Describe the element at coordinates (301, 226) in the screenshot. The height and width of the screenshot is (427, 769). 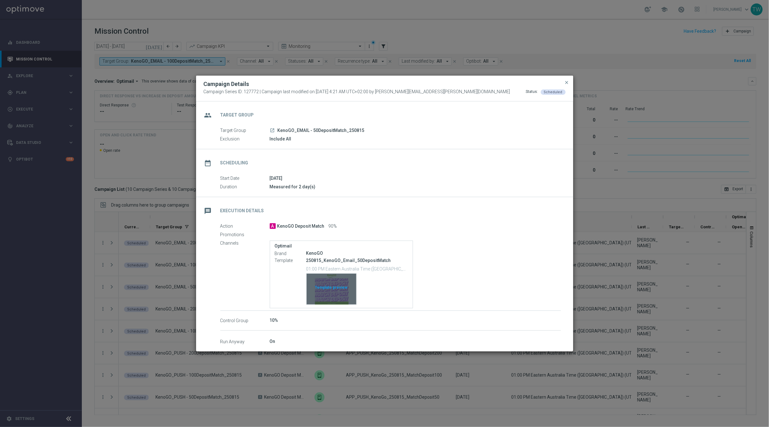
I see `span: KenoGO Deposit Match` at that location.